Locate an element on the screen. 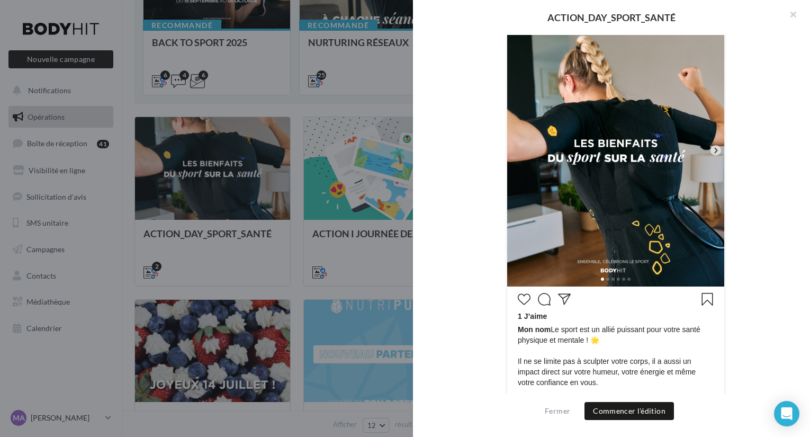 The image size is (810, 437). svg: Commenter is located at coordinates (544, 299).